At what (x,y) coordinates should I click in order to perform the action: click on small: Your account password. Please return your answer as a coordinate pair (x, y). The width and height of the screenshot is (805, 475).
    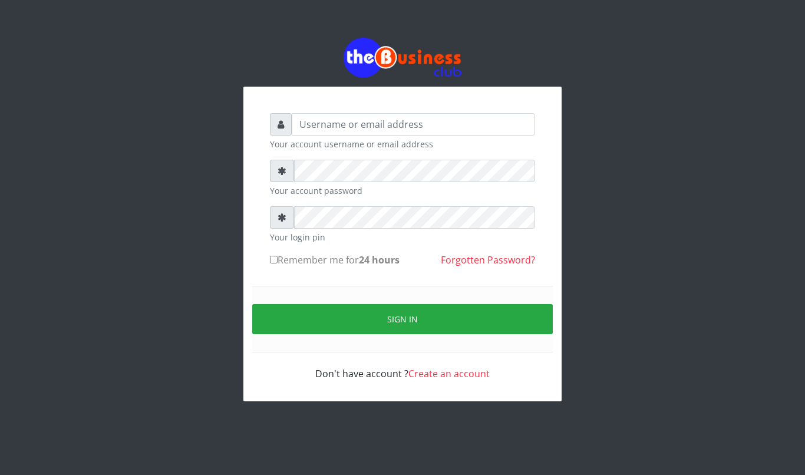
    Looking at the image, I should click on (402, 190).